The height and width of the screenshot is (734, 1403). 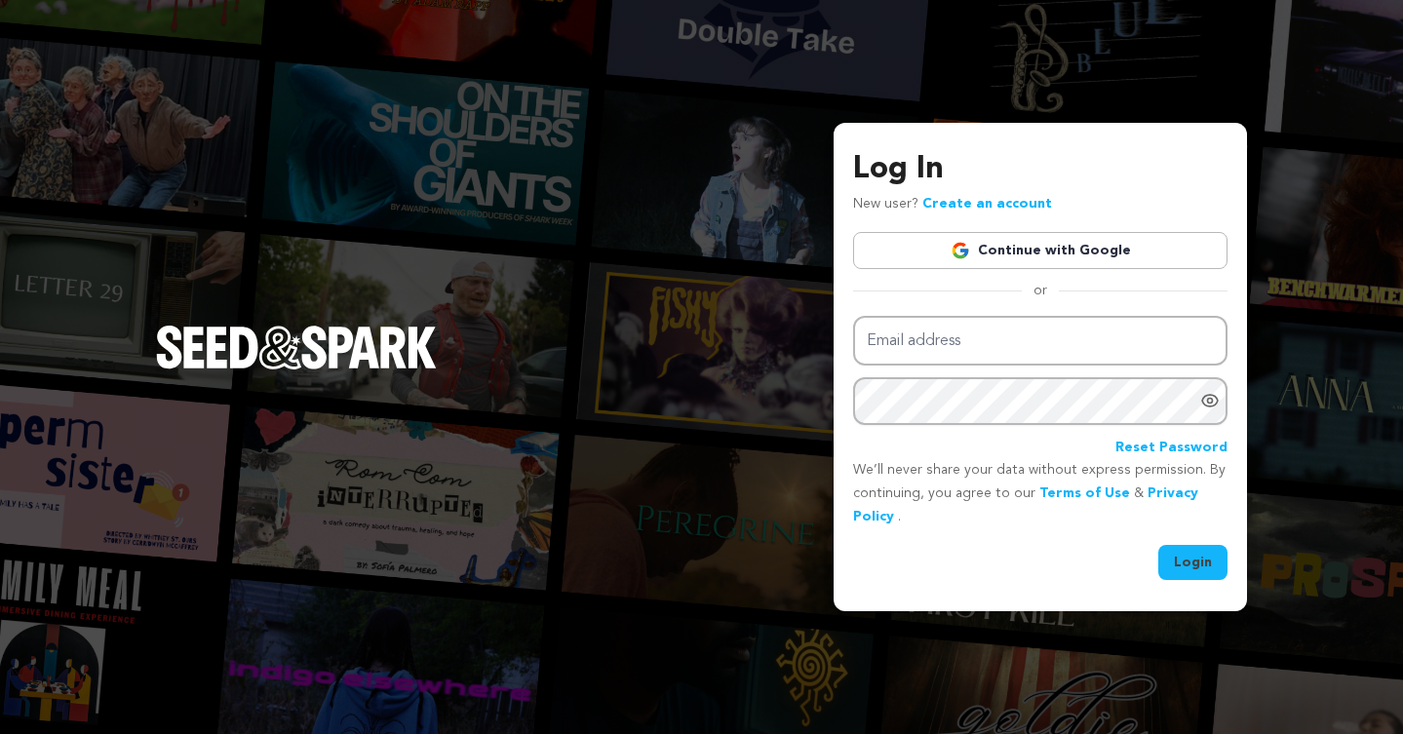 What do you see at coordinates (1026, 505) in the screenshot?
I see `a: Privacy Policy` at bounding box center [1026, 505].